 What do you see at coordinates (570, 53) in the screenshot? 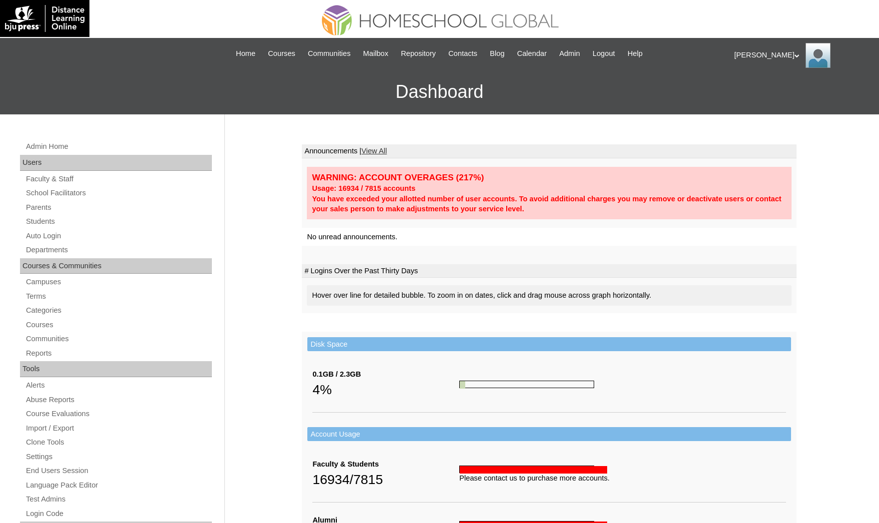
I see `span: Admin` at bounding box center [570, 53].